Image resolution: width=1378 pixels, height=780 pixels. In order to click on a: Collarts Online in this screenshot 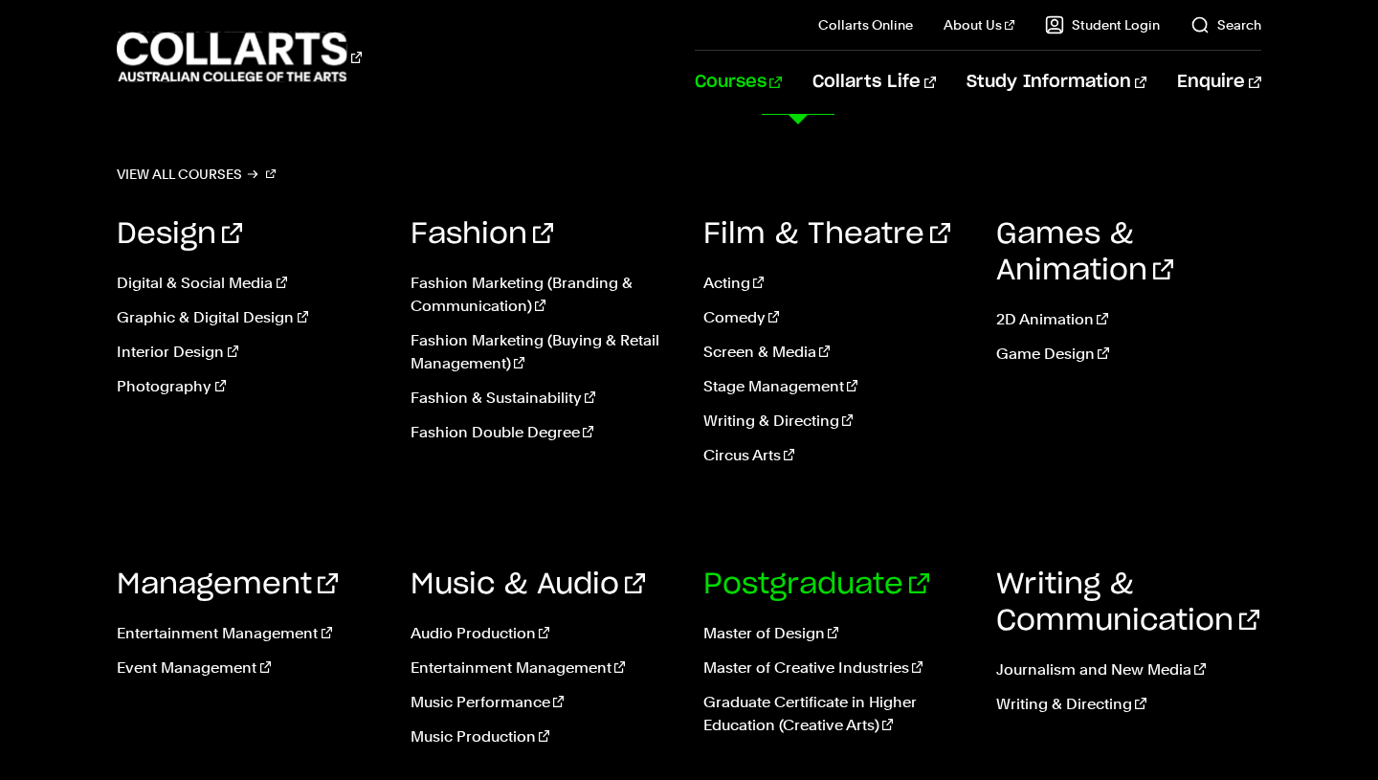, I will do `click(865, 25)`.